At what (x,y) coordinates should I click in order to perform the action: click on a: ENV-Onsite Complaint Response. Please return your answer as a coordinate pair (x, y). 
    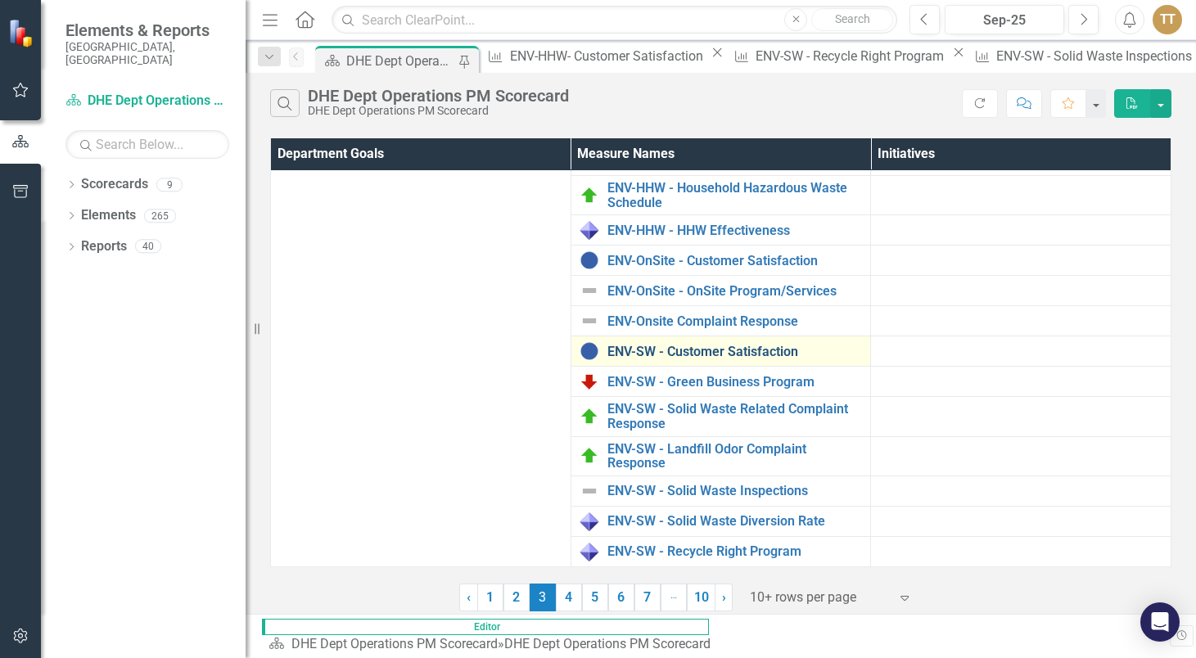
    Looking at the image, I should click on (735, 322).